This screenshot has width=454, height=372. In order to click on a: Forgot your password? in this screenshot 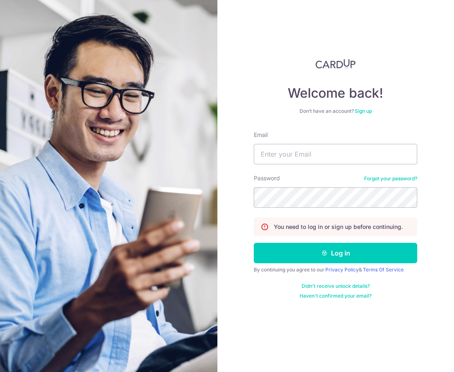, I will do `click(391, 179)`.